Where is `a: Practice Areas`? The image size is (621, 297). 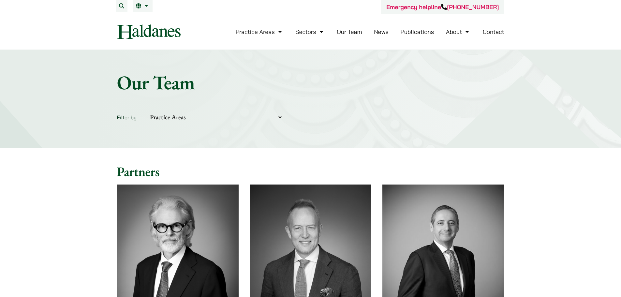
a: Practice Areas is located at coordinates (259, 32).